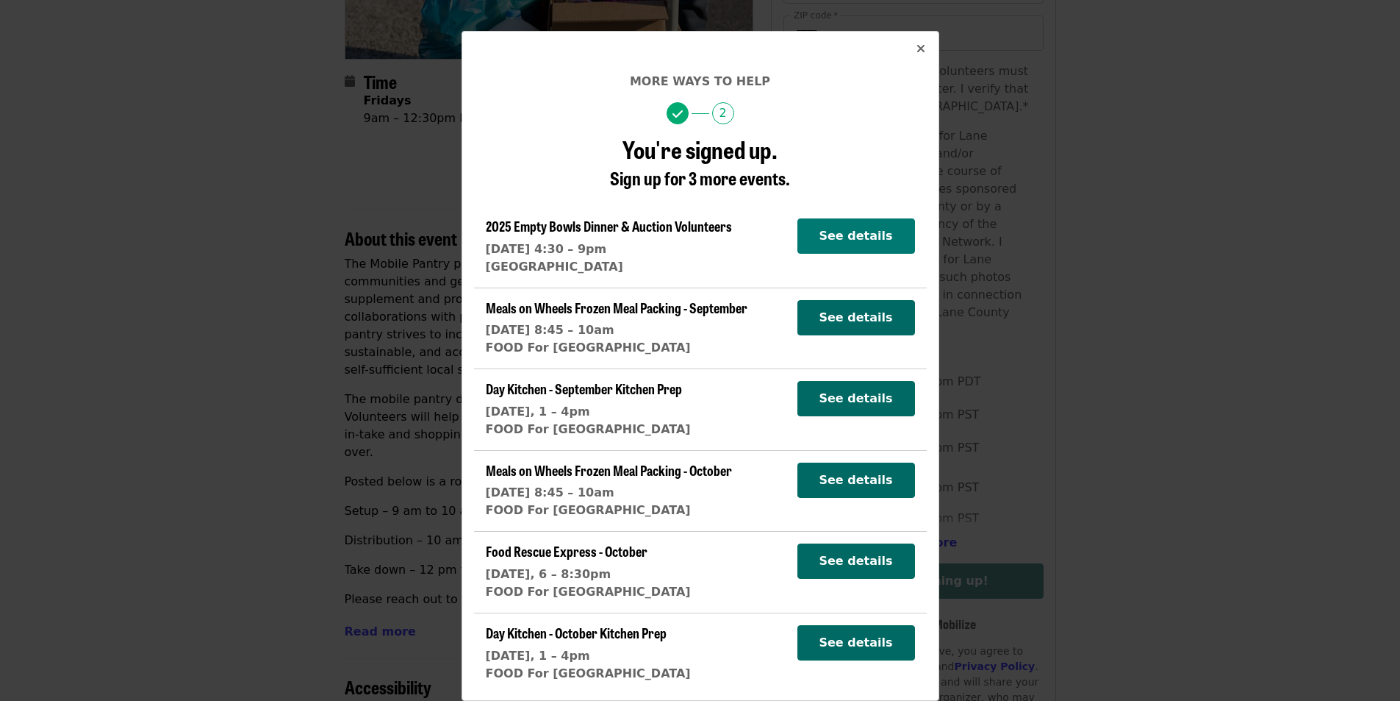 This screenshot has height=701, width=1400. What do you see at coordinates (700, 149) in the screenshot?
I see `span: You're signed up.` at bounding box center [700, 149].